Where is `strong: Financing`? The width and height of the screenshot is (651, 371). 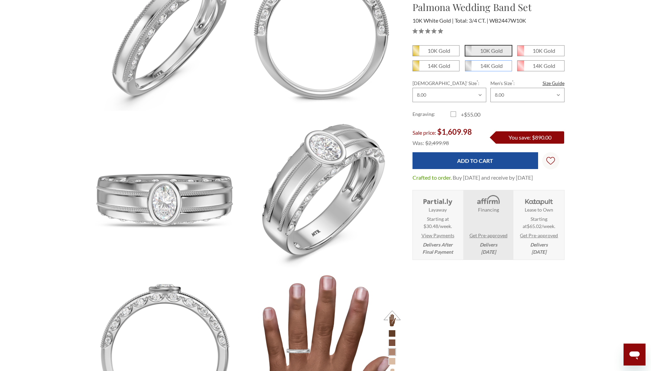 strong: Financing is located at coordinates (488, 210).